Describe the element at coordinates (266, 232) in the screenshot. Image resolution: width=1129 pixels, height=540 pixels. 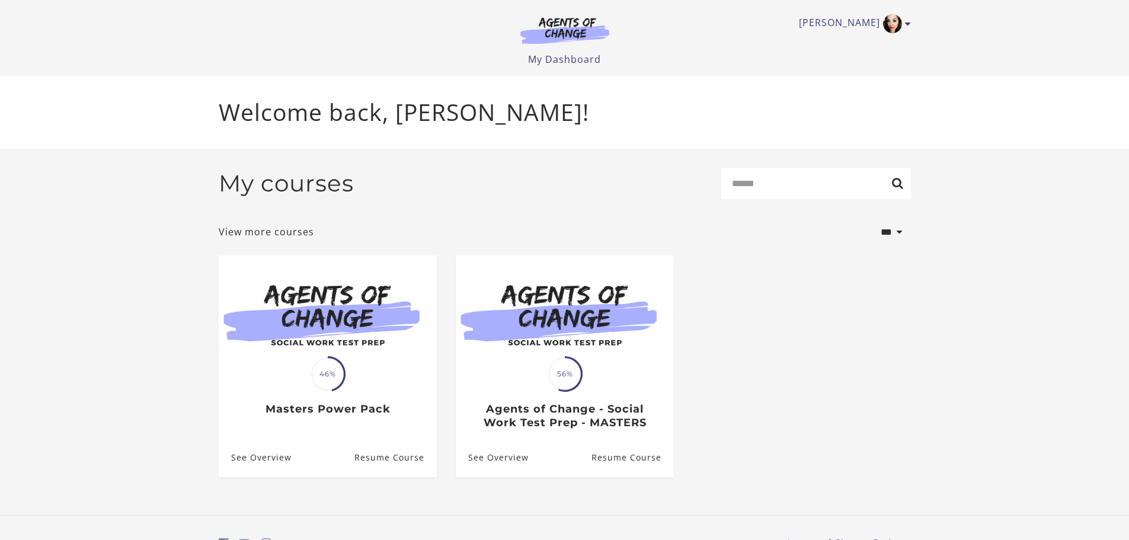
I see `a: View more courses` at that location.